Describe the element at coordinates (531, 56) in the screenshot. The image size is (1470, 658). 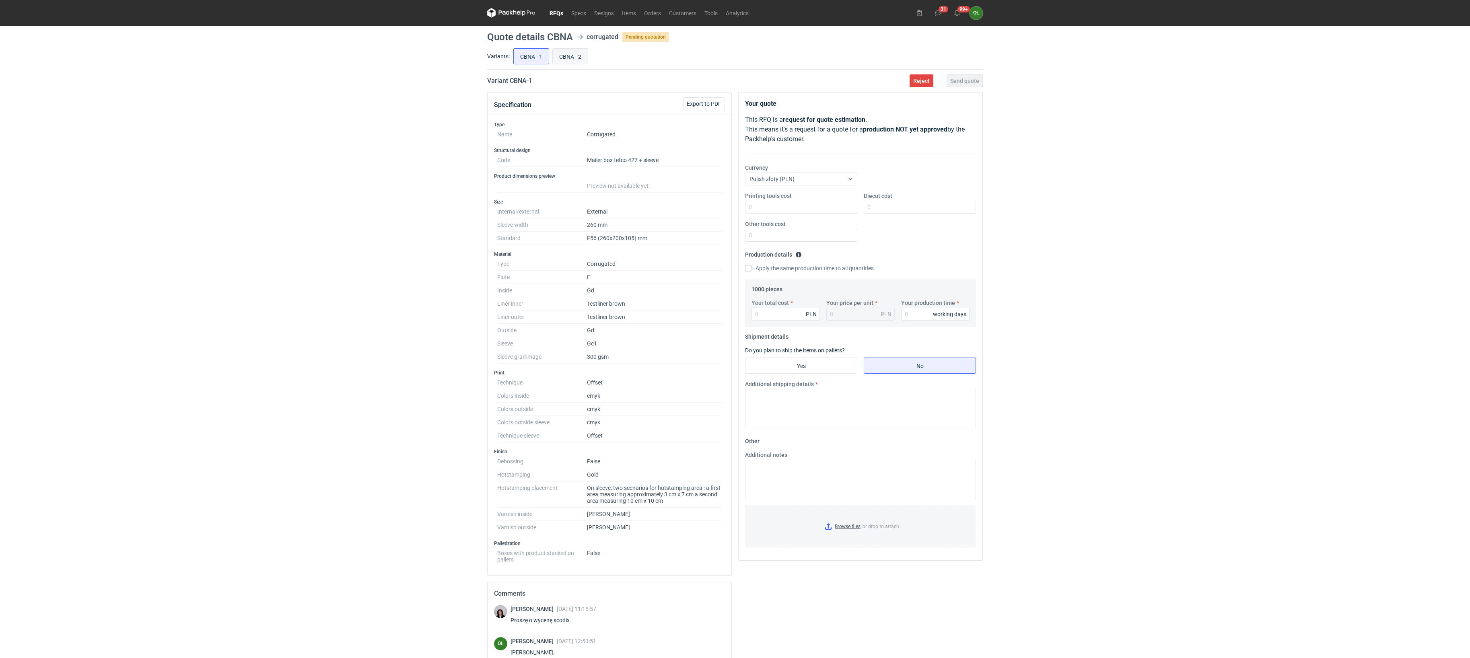
I see `label: CBNA - 1` at that location.